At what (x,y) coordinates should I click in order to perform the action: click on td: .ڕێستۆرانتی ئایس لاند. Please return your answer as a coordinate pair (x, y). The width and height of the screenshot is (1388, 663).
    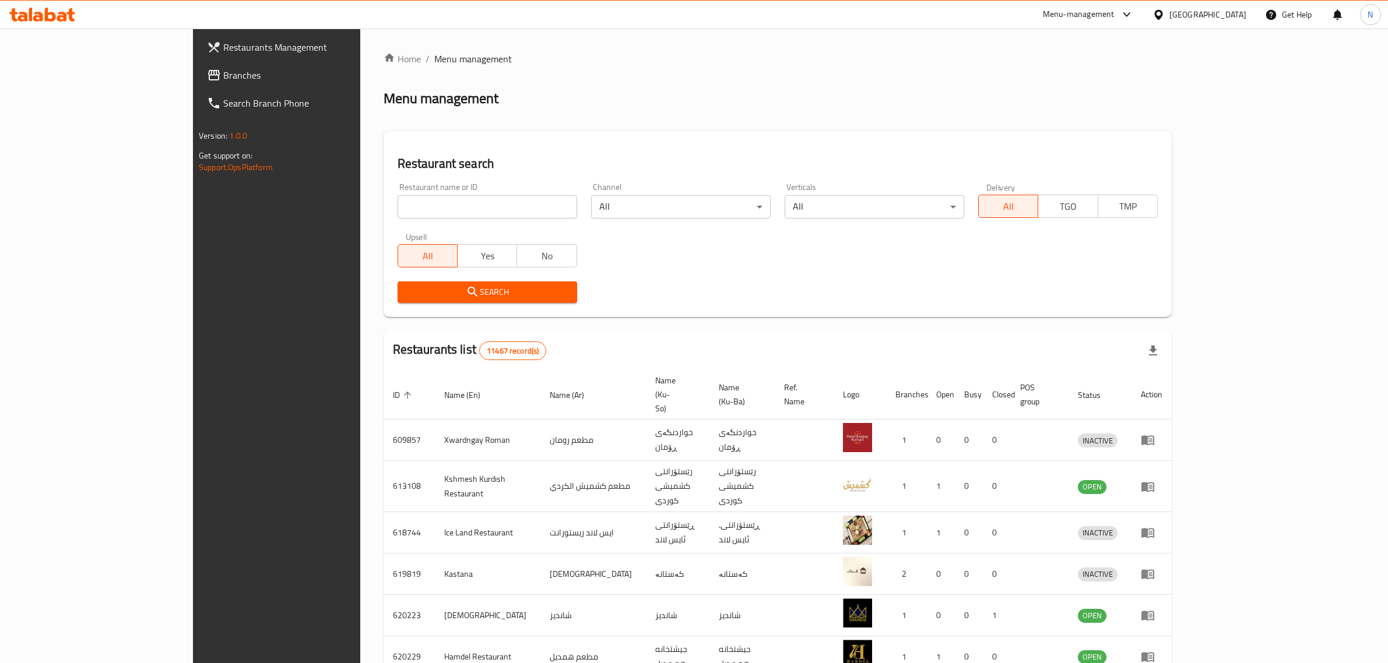
    Looking at the image, I should click on (742, 533).